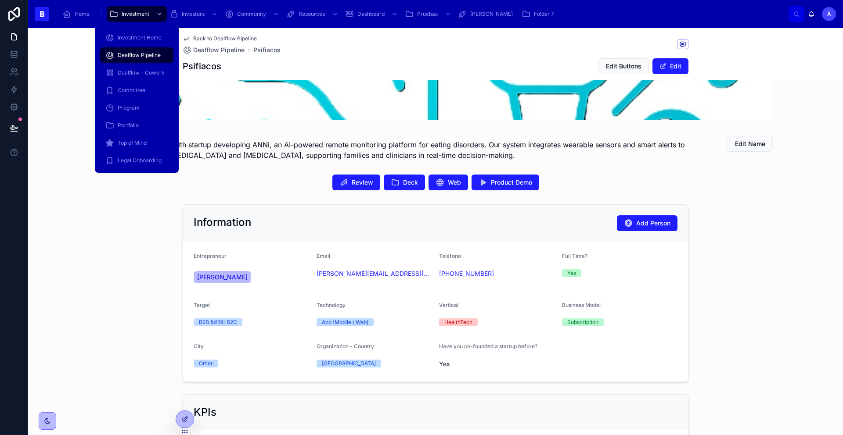 The height and width of the screenshot is (435, 843). I want to click on span: Business Model, so click(581, 305).